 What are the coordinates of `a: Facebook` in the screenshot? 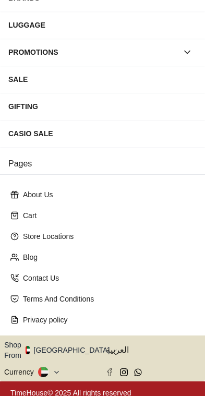 It's located at (110, 372).